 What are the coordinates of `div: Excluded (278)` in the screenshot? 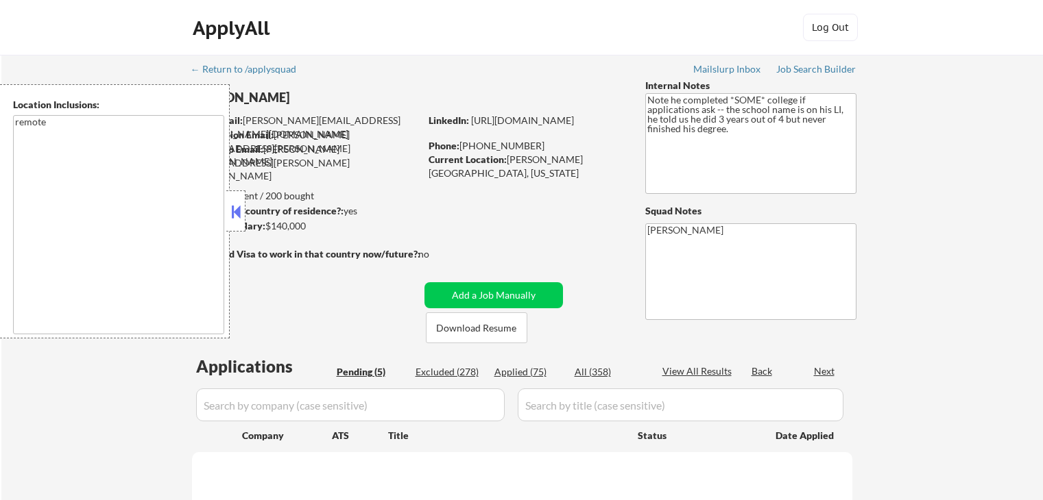 It's located at (450, 372).